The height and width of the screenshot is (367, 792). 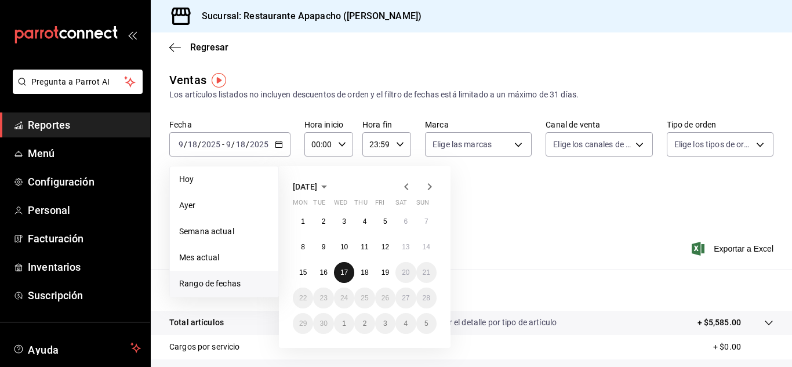 I want to click on abbr: September 2, 2025, so click(x=324, y=222).